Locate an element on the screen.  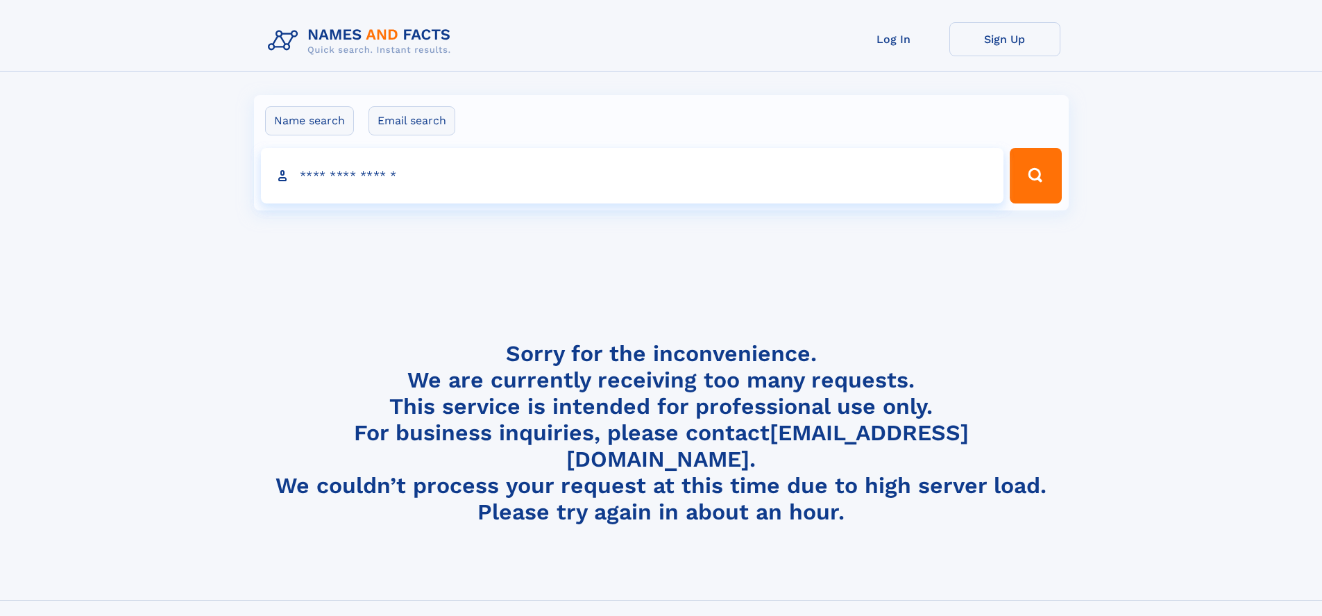
label: Name search is located at coordinates (310, 121).